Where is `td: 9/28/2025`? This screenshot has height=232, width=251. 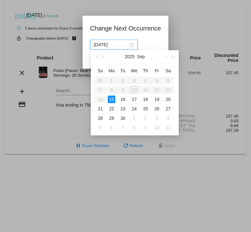 td: 9/28/2025 is located at coordinates (100, 118).